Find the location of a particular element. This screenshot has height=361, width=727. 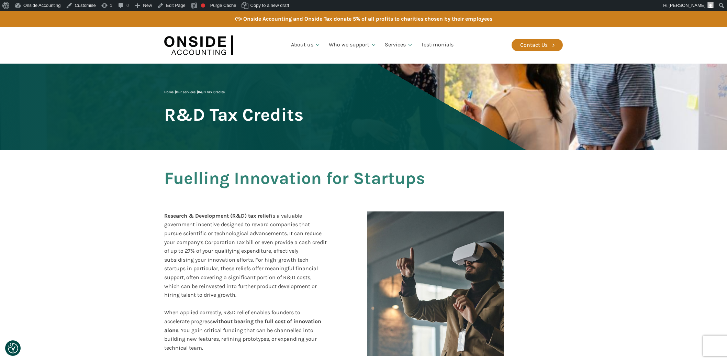

img: Revisit consent button is located at coordinates (13, 348).